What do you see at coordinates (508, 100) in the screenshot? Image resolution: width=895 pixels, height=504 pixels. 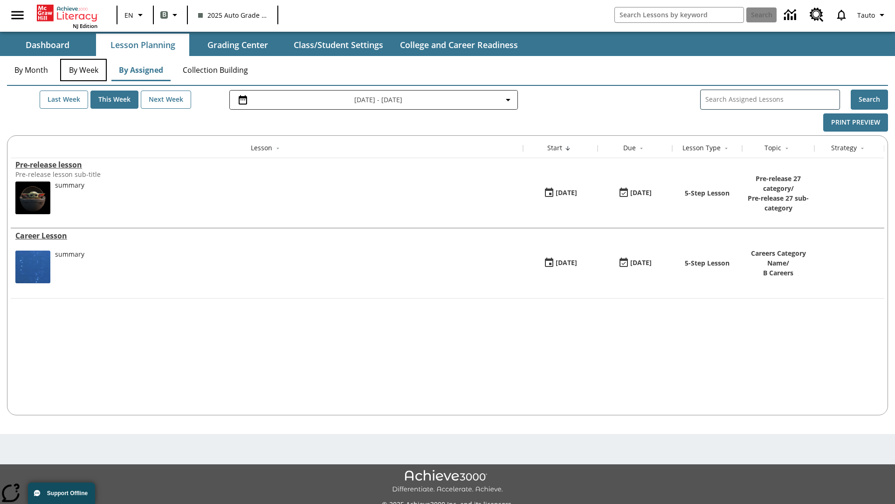 I see `svg: Collapse Date Range Filter` at bounding box center [508, 100].